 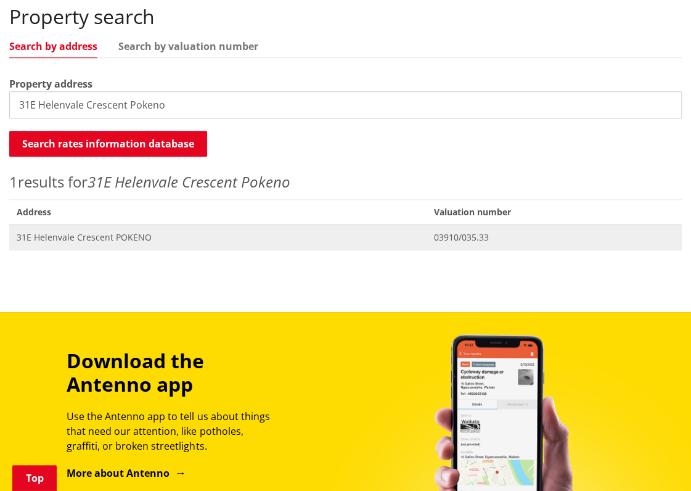 What do you see at coordinates (188, 46) in the screenshot?
I see `a: Search by valuation number` at bounding box center [188, 46].